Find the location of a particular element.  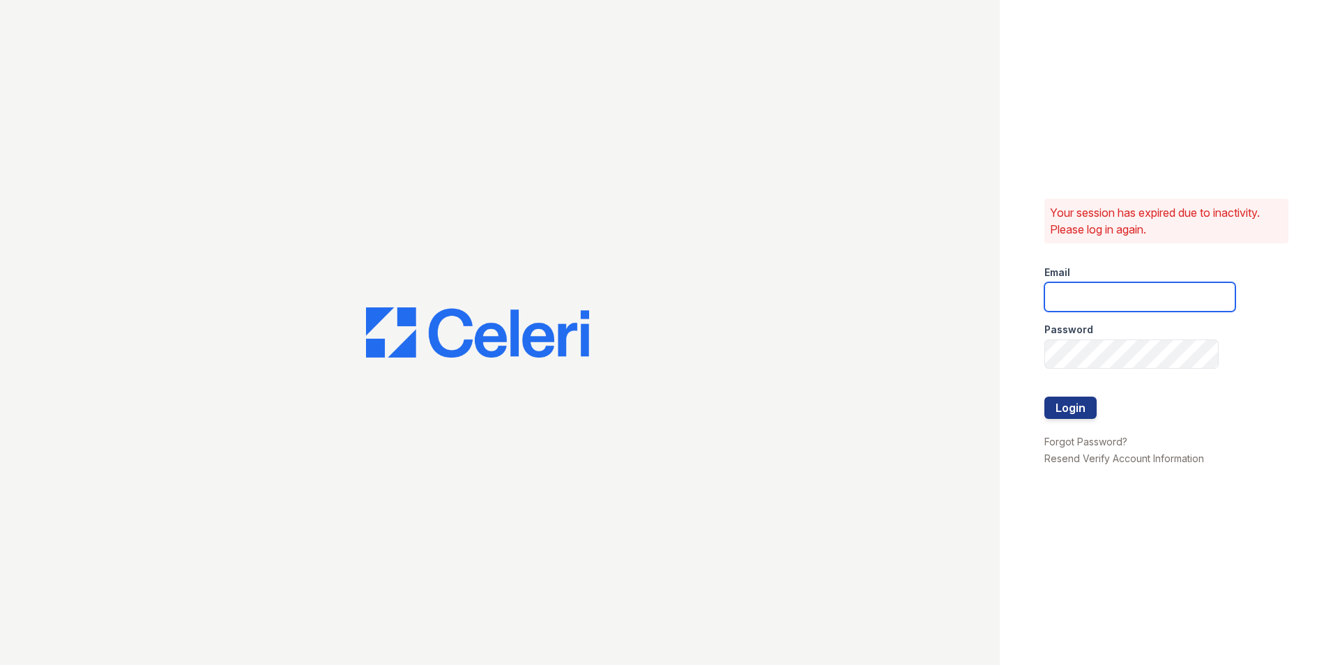

img: CE_Logo_Blue-a8612792a0a2168367f1c8372b55b34899dd931a85d93a1a3d3e32e68fde9ad4.png is located at coordinates (478, 333).